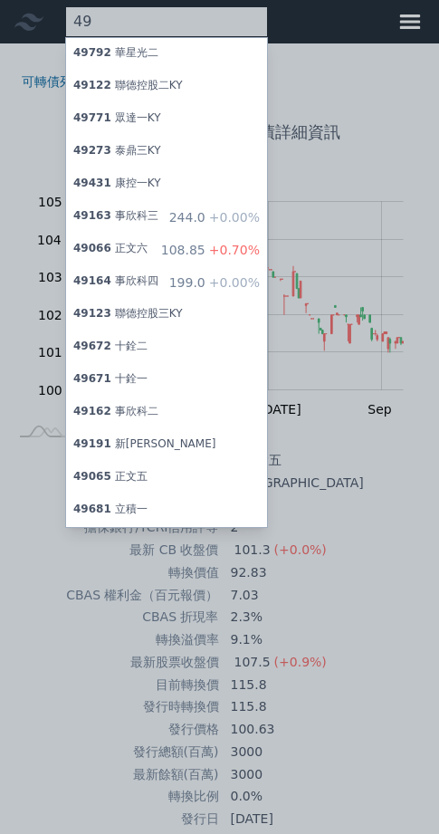 Image resolution: width=439 pixels, height=834 pixels. Describe the element at coordinates (92, 248) in the screenshot. I see `span: 49066` at that location.